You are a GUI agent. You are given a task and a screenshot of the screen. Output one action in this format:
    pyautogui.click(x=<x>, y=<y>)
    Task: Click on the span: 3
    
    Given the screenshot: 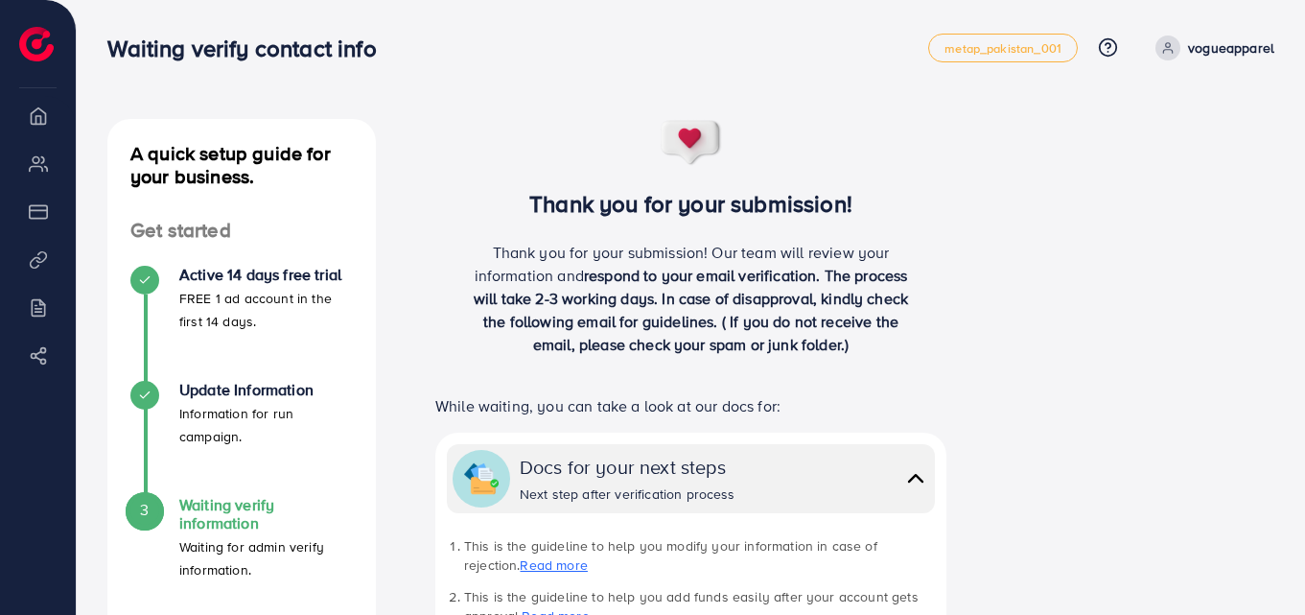 What is the action you would take?
    pyautogui.click(x=144, y=509)
    